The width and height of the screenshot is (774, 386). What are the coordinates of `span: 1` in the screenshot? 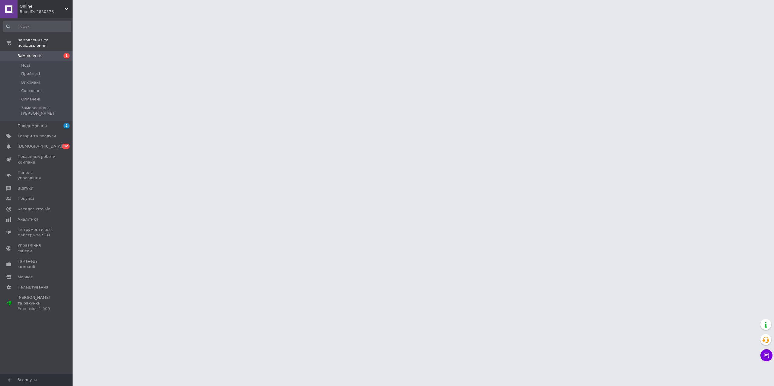 It's located at (66, 56).